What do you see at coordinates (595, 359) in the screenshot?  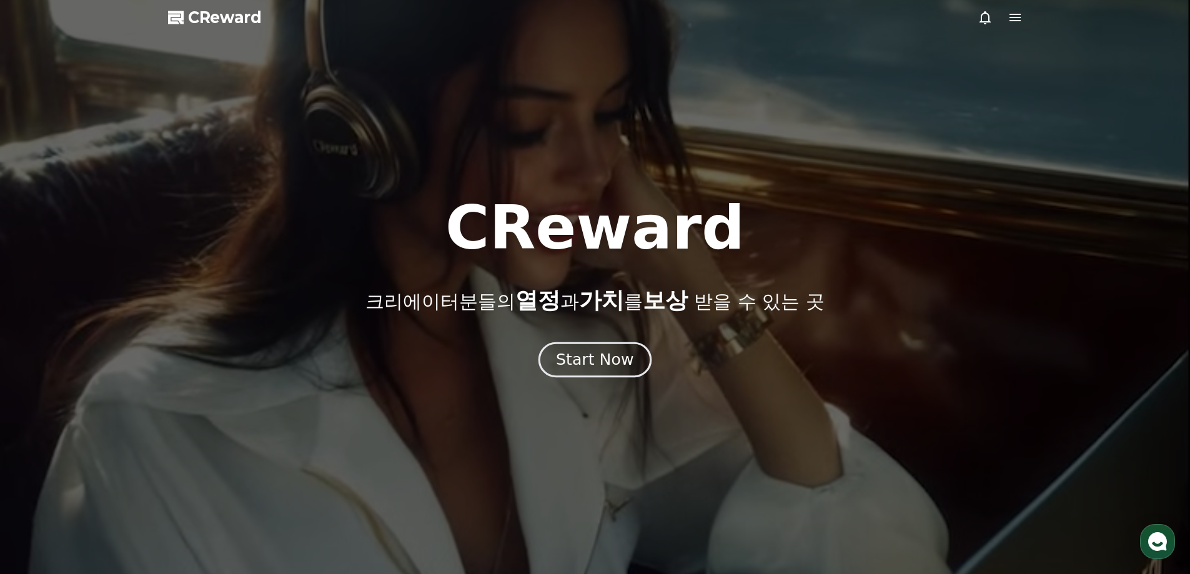 I see `button: Start Now` at bounding box center [595, 359].